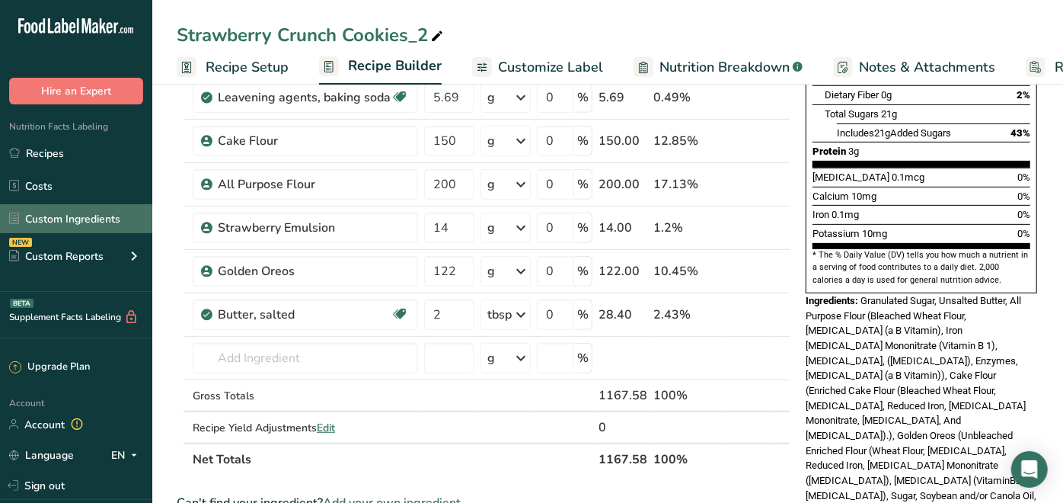  I want to click on div: All Purpose Flour, so click(313, 184).